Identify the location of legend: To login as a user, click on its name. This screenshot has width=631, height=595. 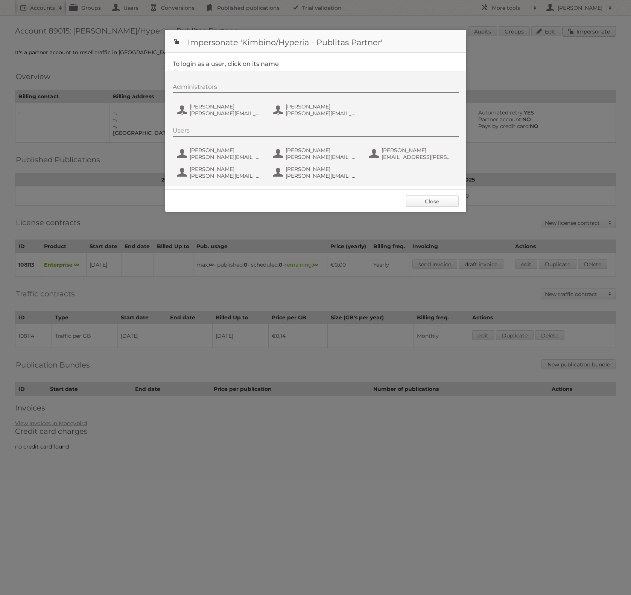
(226, 64).